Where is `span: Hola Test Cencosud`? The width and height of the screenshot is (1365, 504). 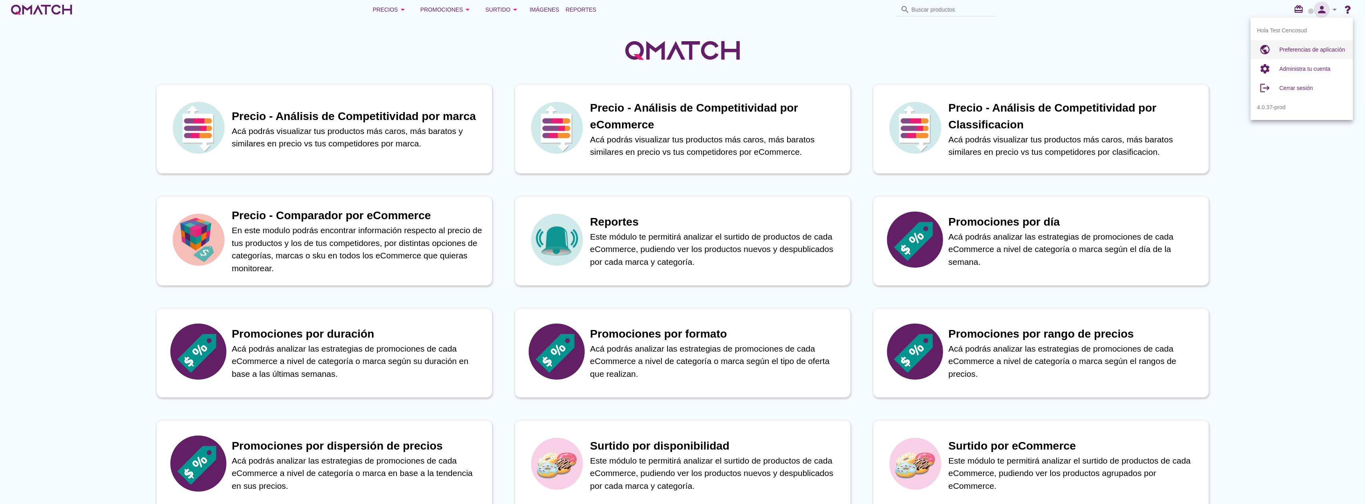 span: Hola Test Cencosud is located at coordinates (1282, 30).